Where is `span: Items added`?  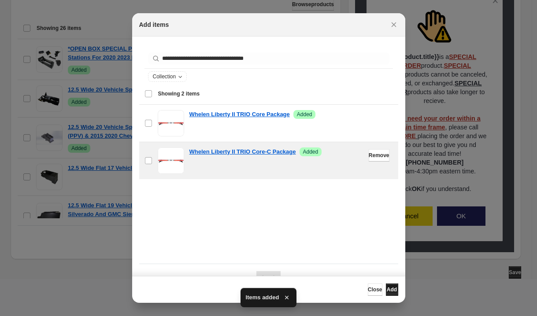
span: Items added is located at coordinates (263, 298).